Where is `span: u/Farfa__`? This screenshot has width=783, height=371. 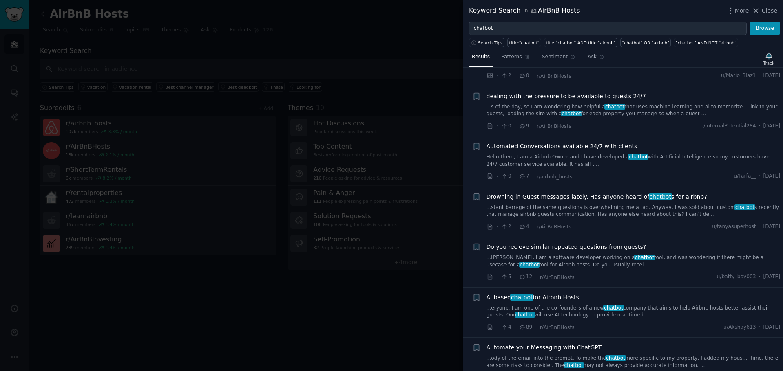 span: u/Farfa__ is located at coordinates (744, 177).